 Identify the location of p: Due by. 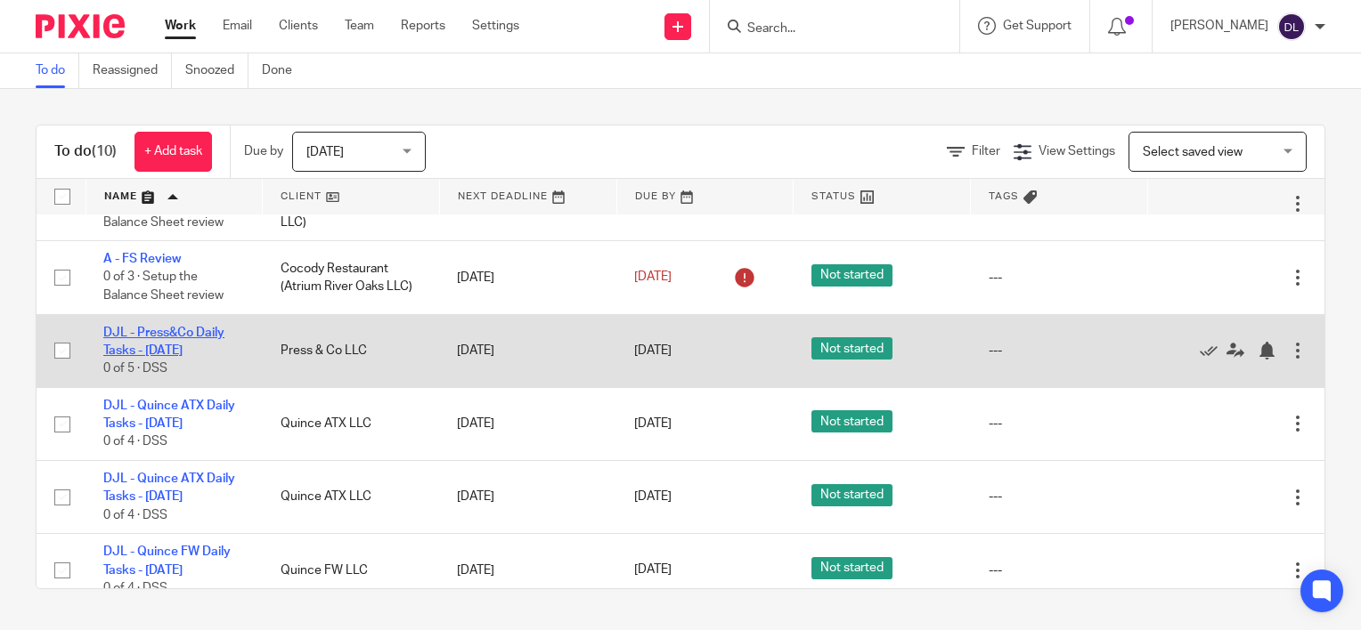
(264, 151).